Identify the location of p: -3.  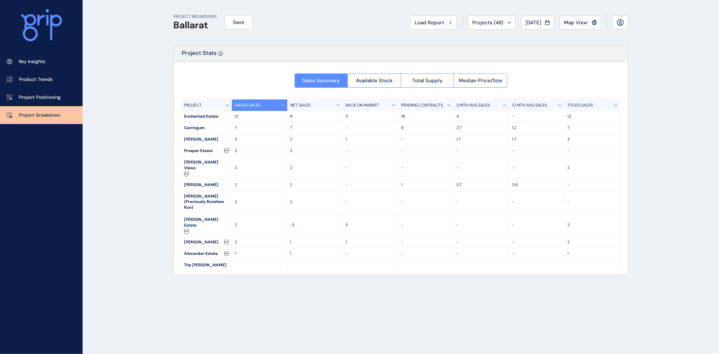
(315, 225).